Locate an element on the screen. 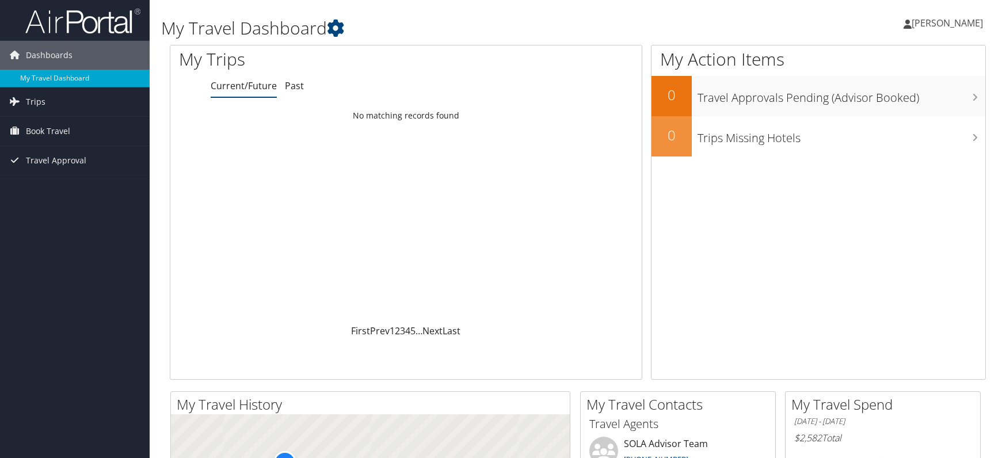 The image size is (1006, 458). td: No matching records found is located at coordinates (406, 116).